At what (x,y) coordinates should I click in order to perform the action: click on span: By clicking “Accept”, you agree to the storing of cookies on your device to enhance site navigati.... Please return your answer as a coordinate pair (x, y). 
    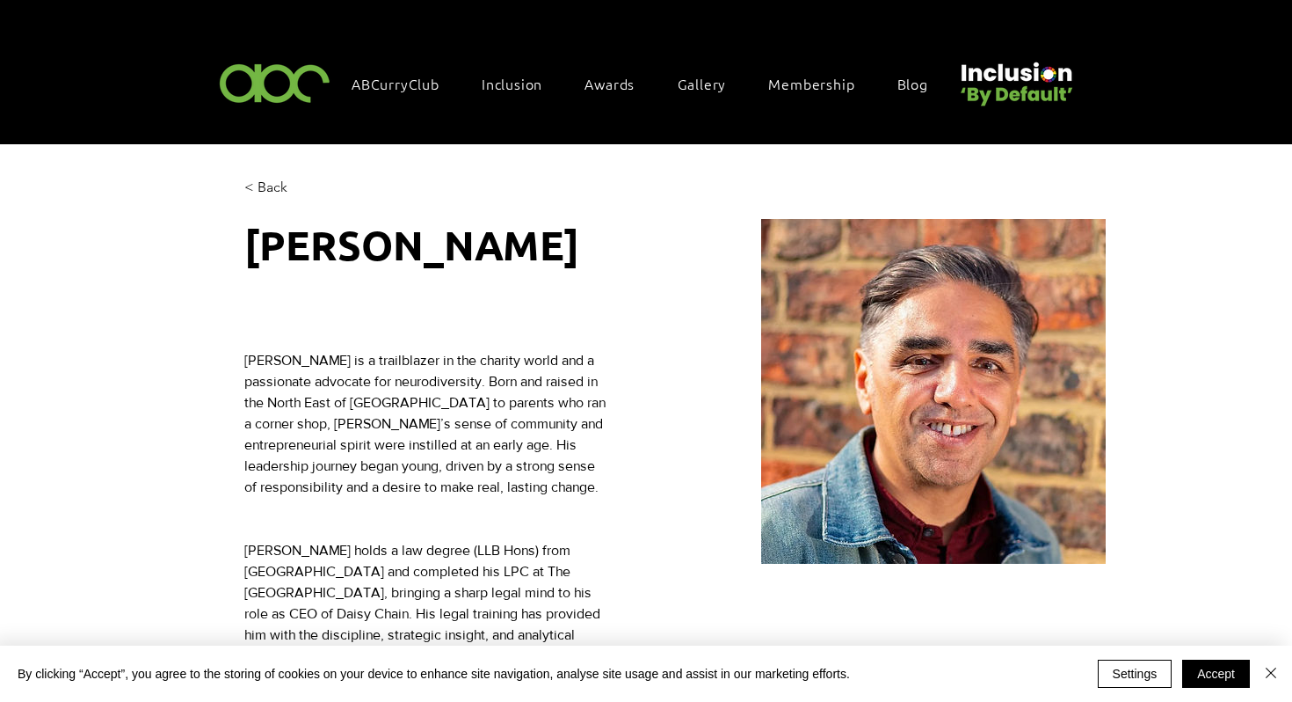
    Looking at the image, I should click on (433, 673).